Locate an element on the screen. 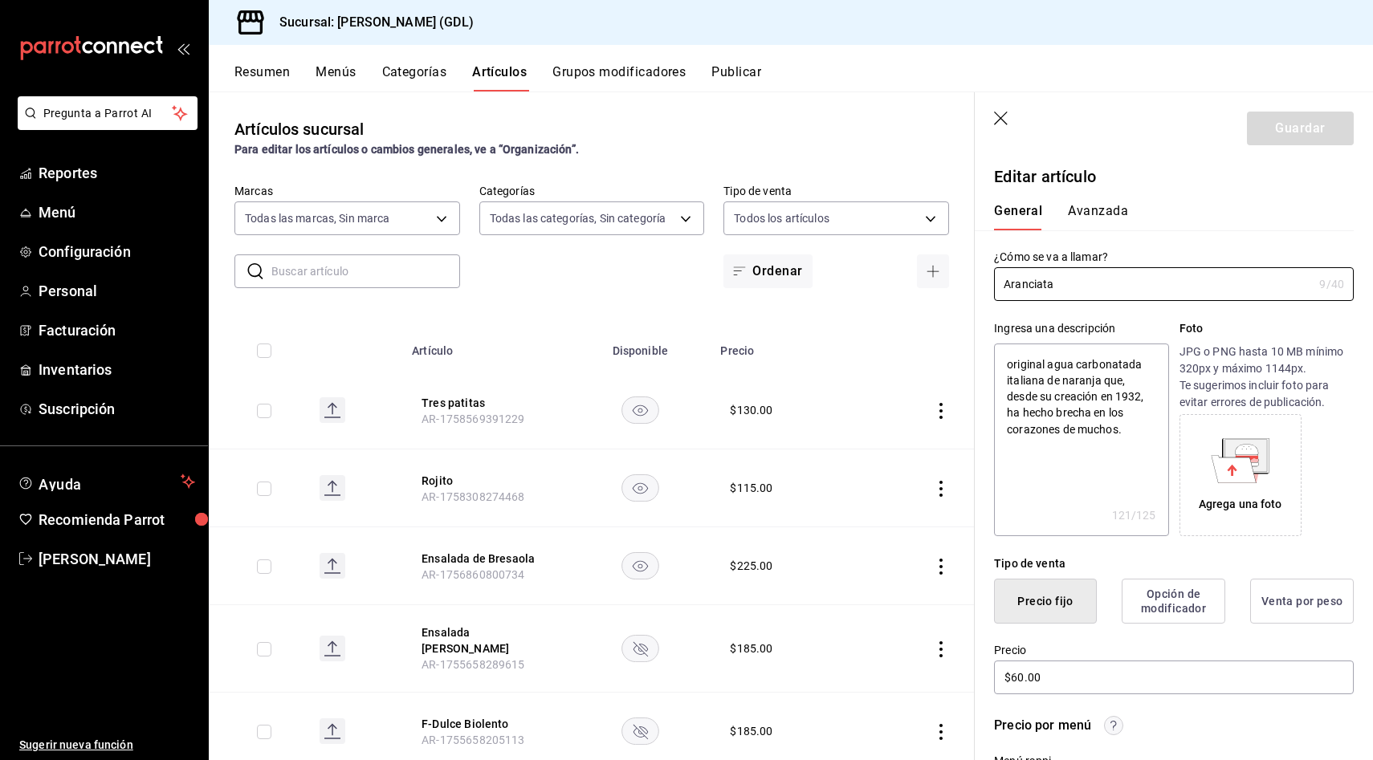  span: AR-1758569391229 is located at coordinates (473, 419).